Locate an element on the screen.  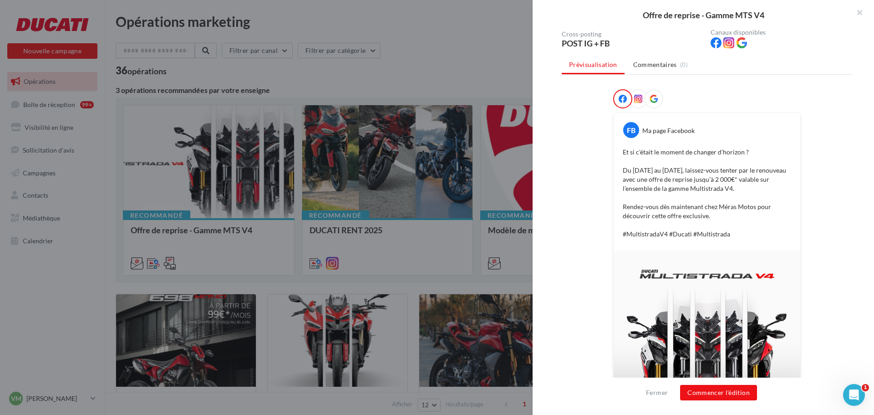
div: Offre de reprise - Gamme MTS V4 is located at coordinates (704, 15).